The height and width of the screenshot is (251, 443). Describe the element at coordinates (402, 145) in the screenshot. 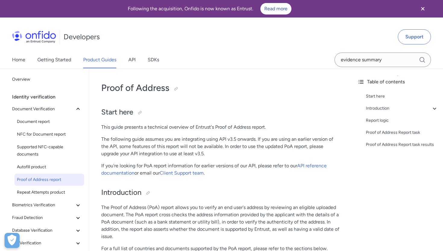

I see `a: Proof of Address Report task results` at that location.